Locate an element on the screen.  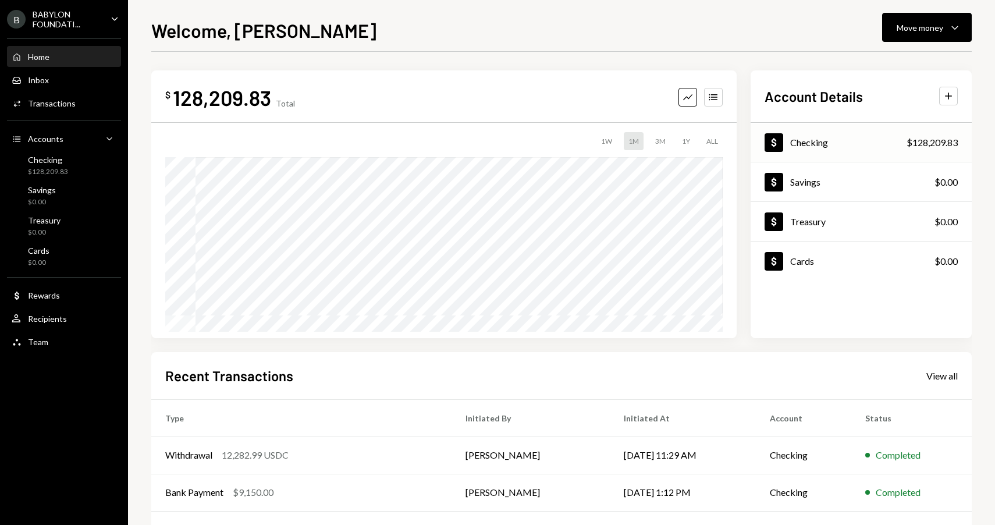
div: 1M is located at coordinates (633, 141).